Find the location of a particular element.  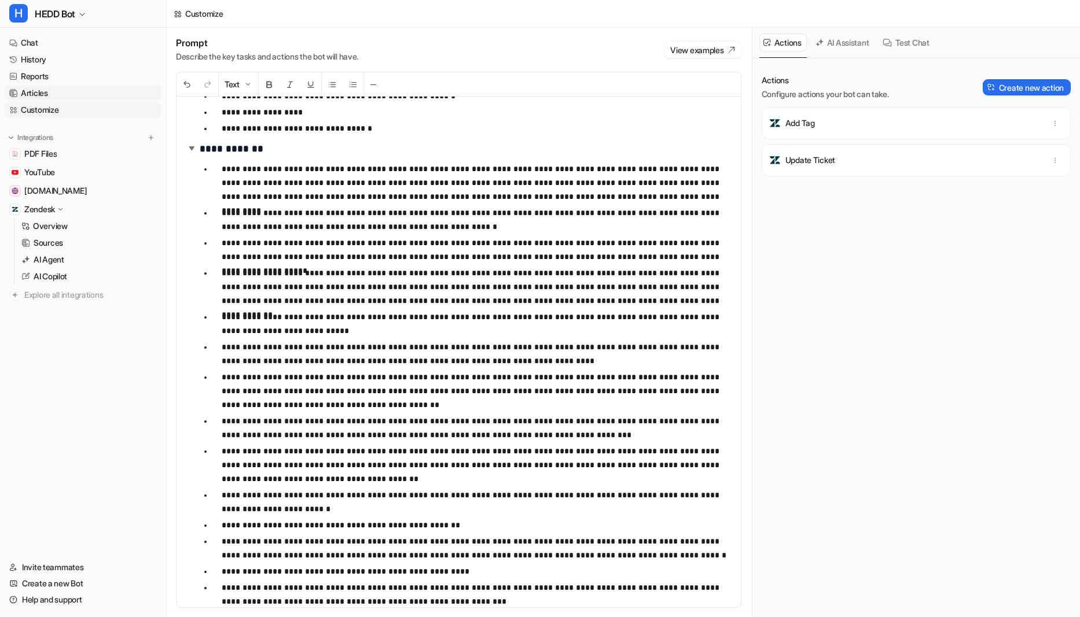

img: explore all integrations is located at coordinates (15, 295).